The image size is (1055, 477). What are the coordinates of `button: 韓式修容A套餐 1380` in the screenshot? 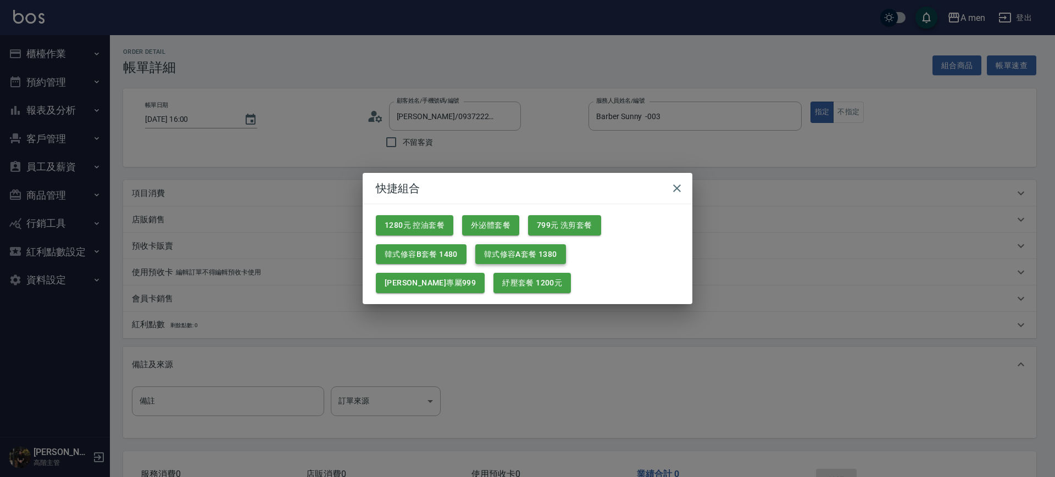 It's located at (520, 254).